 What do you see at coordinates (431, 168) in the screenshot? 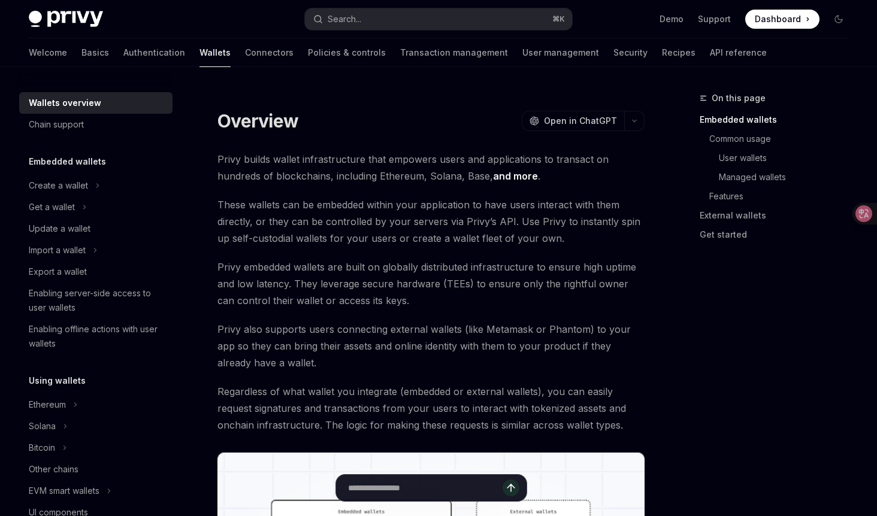
I see `span: Privy builds wallet infrastructure that empowers users and applications to transact on hundreds o...` at bounding box center [431, 168].